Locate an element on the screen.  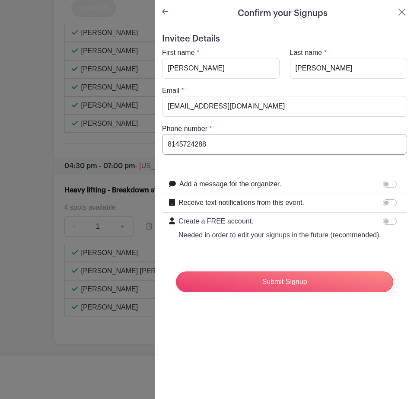
label: Add a message for the organizer. is located at coordinates (230, 184).